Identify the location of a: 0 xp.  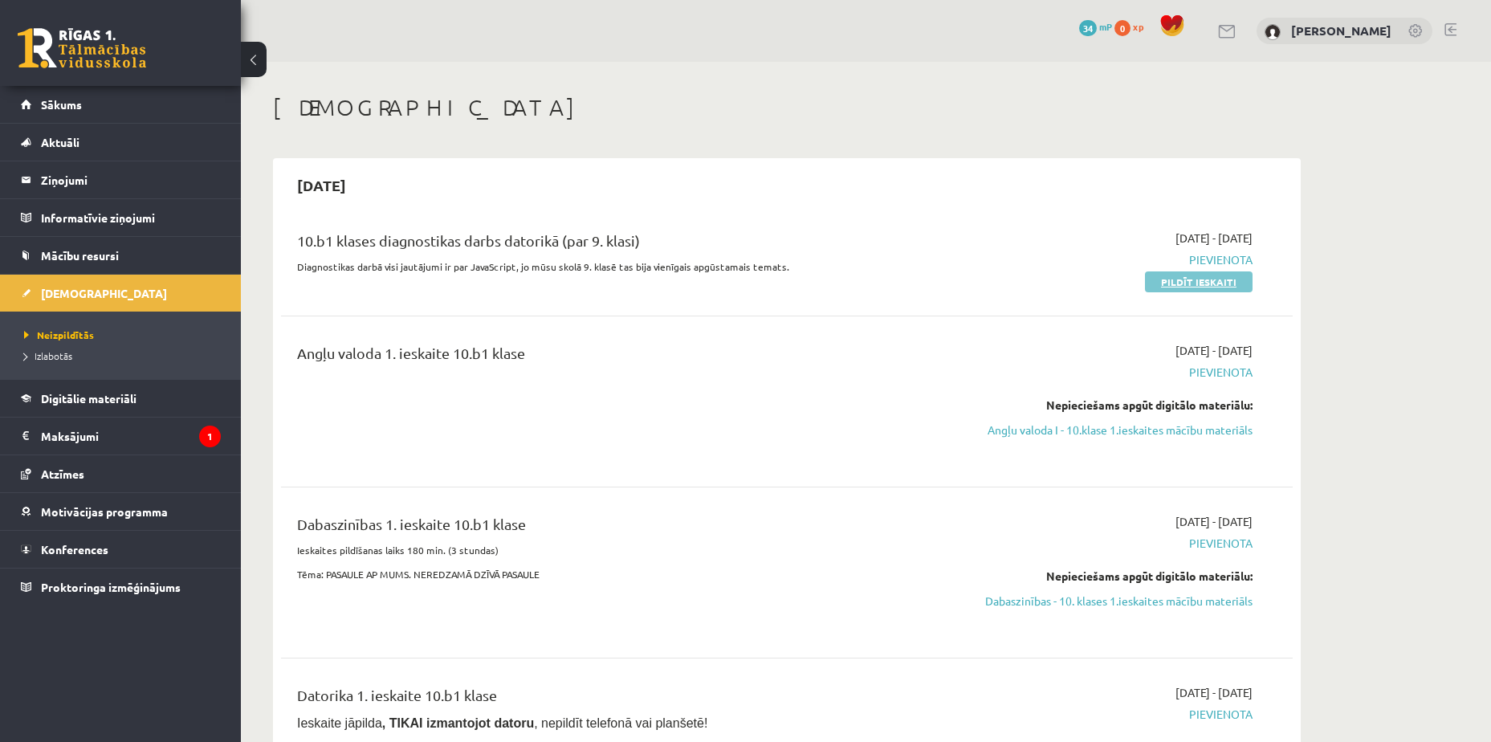
(1133, 26).